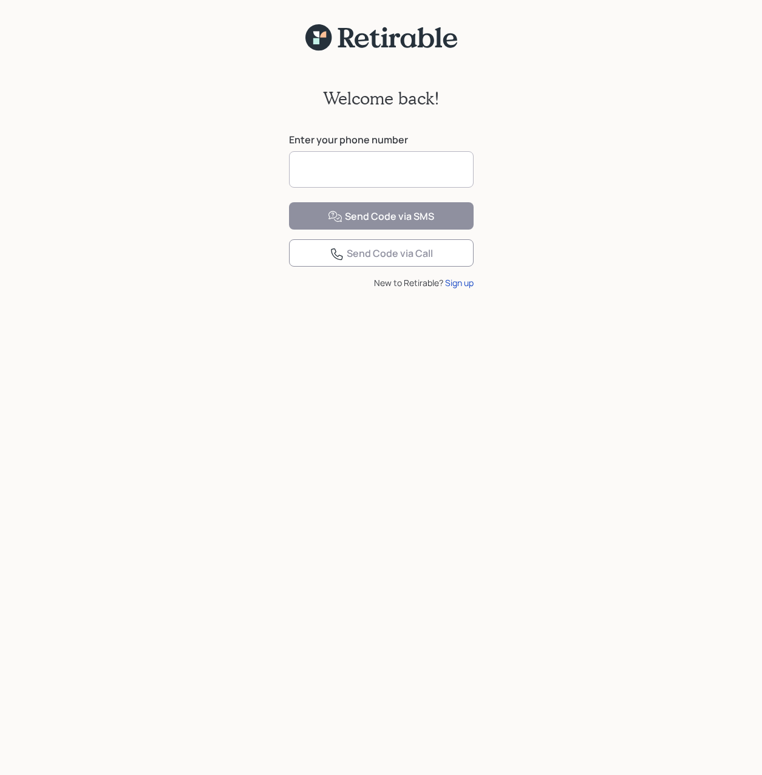  Describe the element at coordinates (381, 254) in the screenshot. I see `div: Send Code via Call` at that location.